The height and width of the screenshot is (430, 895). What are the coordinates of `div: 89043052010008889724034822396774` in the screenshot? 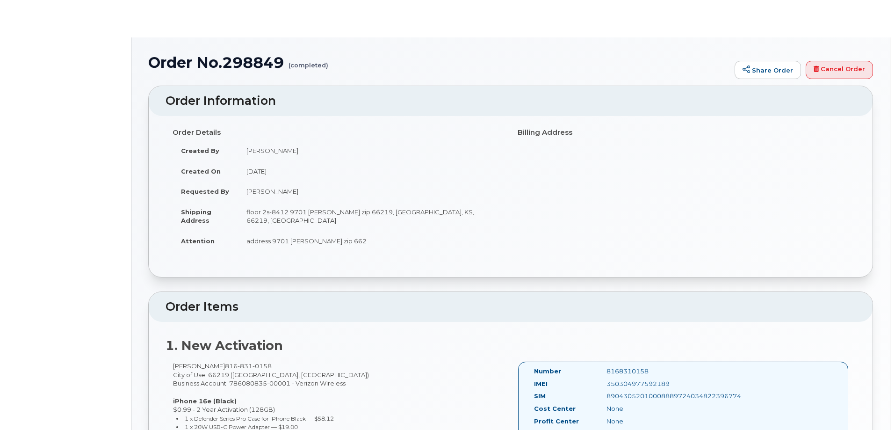 It's located at (650, 396).